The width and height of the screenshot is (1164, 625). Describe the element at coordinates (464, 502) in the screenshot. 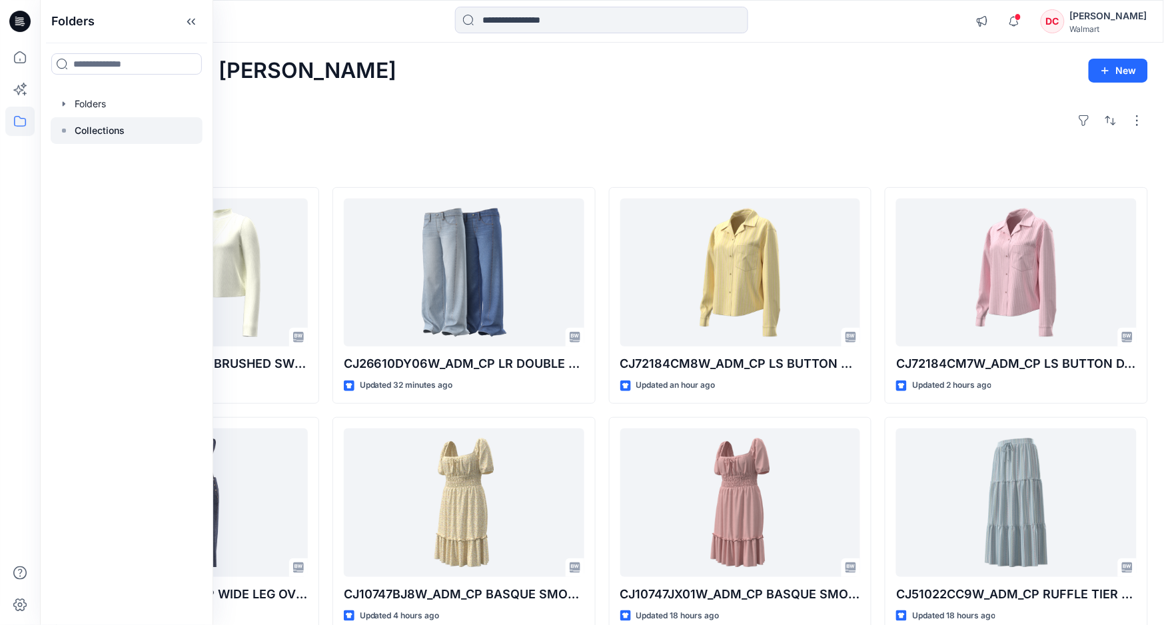

I see `a: CJ10747BJ8W_ADM_CP BASQUE SMOCKED WAIST MINI DRESS` at that location.